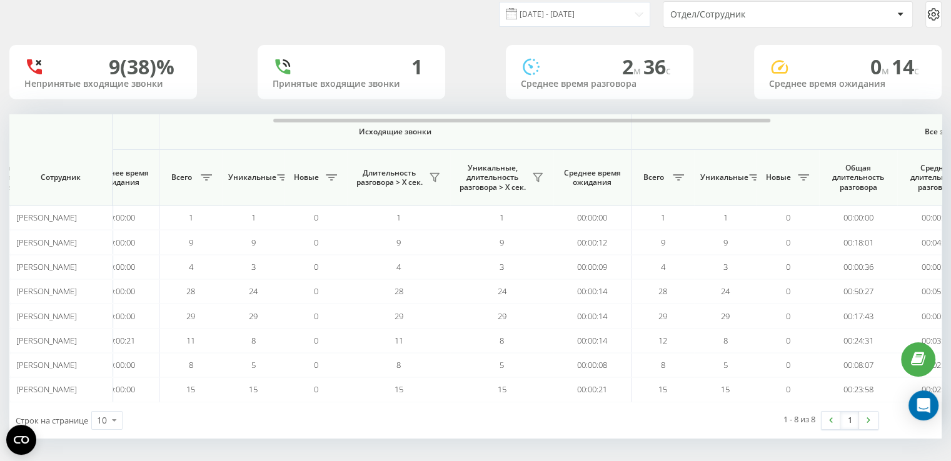  I want to click on span: Общая длительность разговора, so click(858, 178).